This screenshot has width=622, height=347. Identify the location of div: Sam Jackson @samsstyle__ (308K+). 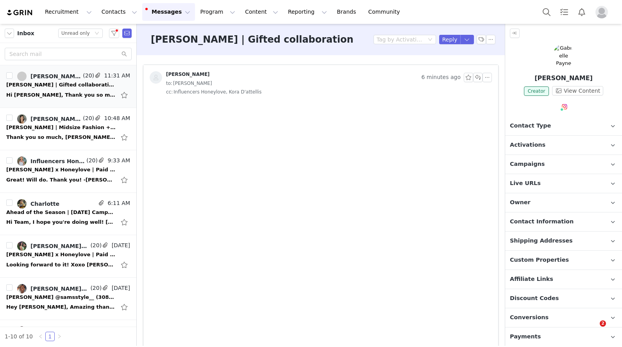
(61, 297).